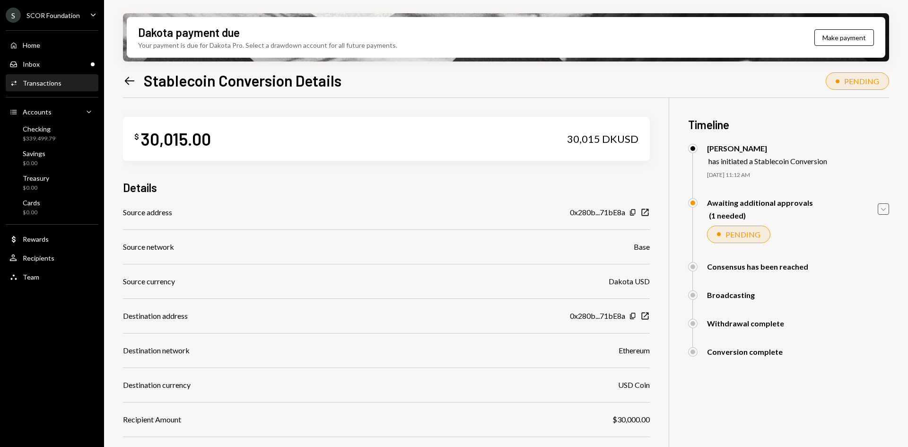  I want to click on h3: Details, so click(140, 187).